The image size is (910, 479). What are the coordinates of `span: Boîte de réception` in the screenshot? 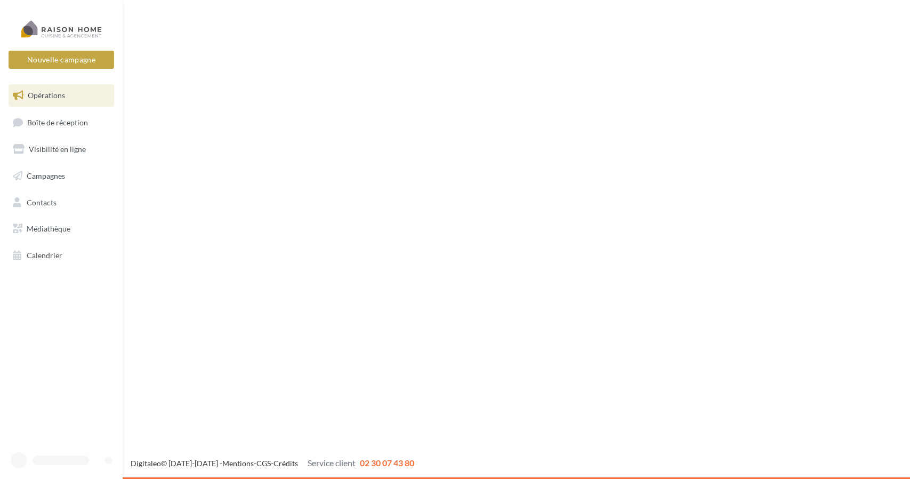 It's located at (58, 121).